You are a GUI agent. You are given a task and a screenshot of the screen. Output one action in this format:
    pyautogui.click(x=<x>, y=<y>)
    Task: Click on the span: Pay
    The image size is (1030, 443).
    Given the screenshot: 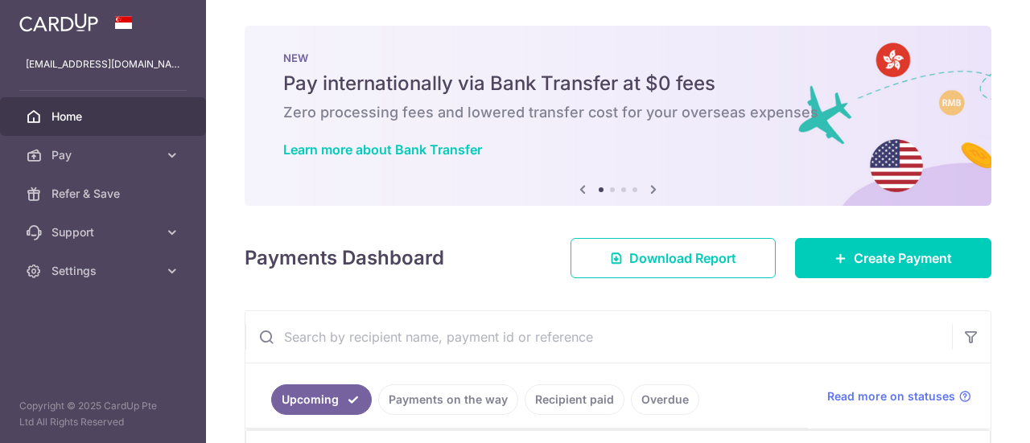 What is the action you would take?
    pyautogui.click(x=105, y=155)
    